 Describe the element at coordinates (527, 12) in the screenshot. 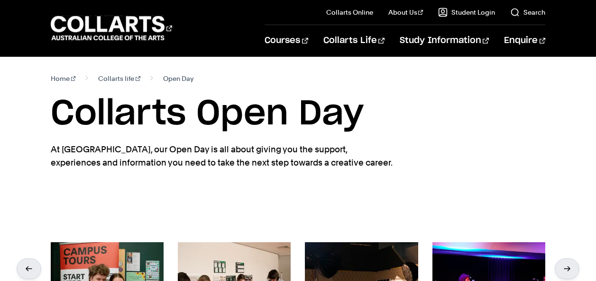

I see `a: Search` at that location.